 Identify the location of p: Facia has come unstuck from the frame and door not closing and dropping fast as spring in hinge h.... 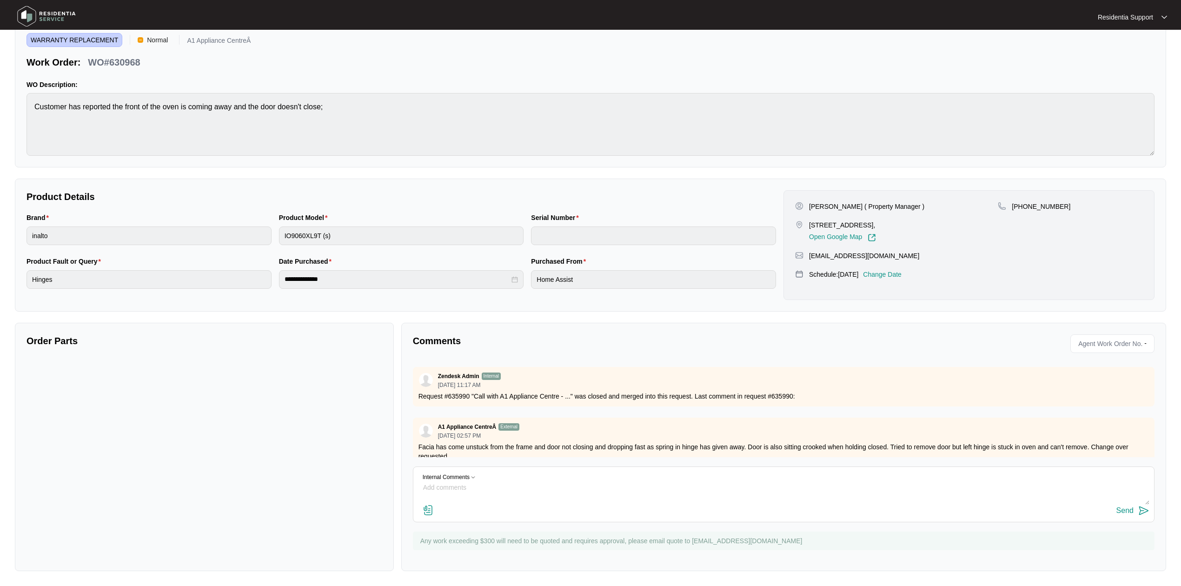
(783, 451).